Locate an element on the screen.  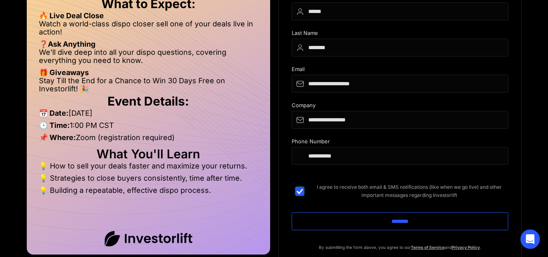
li: Watch a world-class dispo closer sell one of your deals live in action! is located at coordinates (148, 30).